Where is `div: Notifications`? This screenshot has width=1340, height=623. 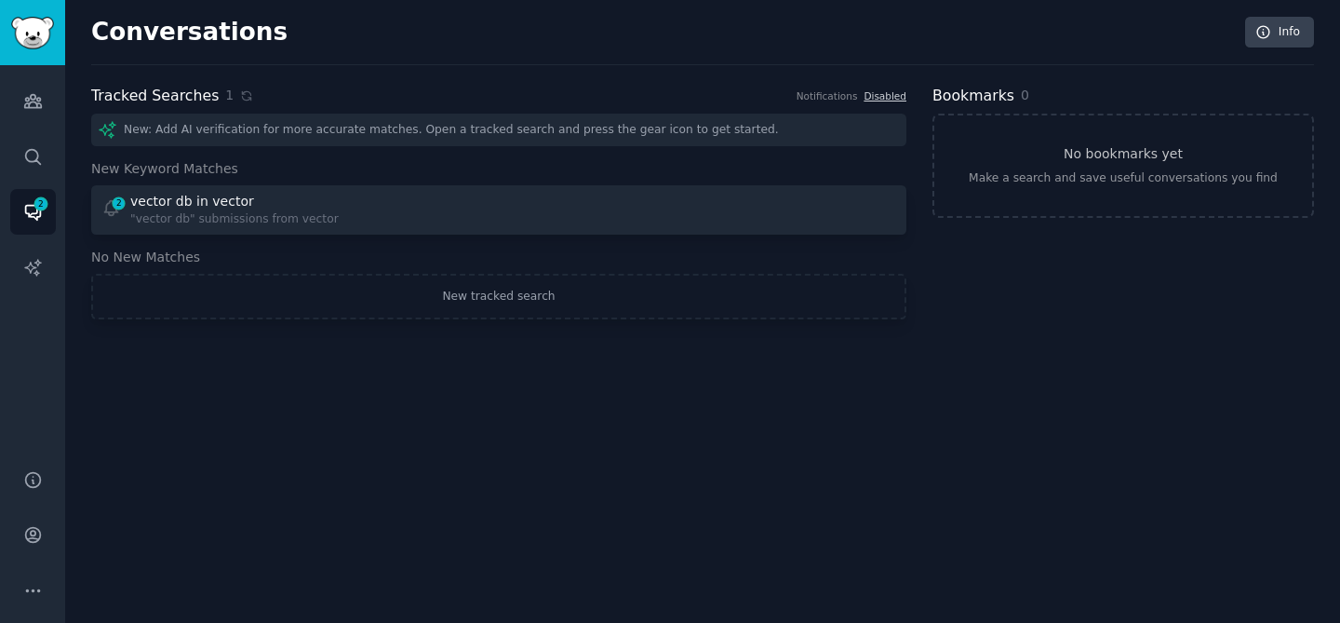
div: Notifications is located at coordinates (827, 96).